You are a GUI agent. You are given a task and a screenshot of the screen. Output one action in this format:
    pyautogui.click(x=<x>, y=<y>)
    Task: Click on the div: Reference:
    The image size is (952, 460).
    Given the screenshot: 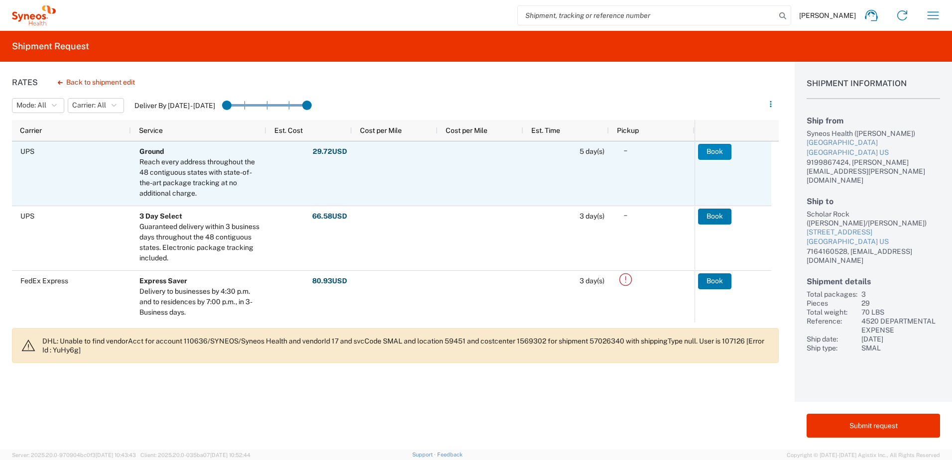 What is the action you would take?
    pyautogui.click(x=832, y=325)
    